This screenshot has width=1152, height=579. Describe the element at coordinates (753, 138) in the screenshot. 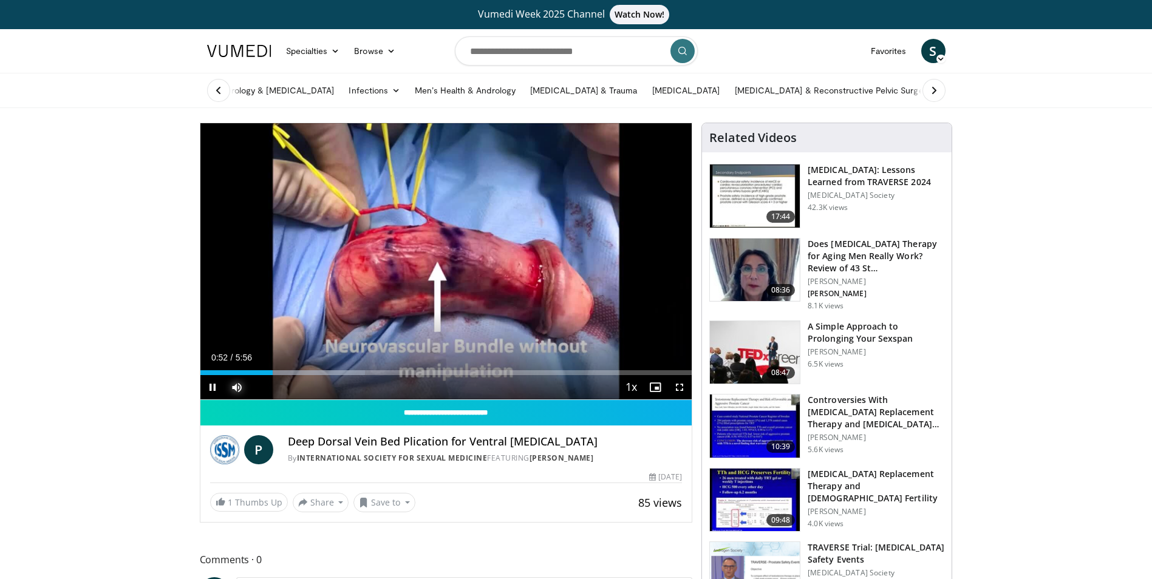

I see `h4: Related Videos` at that location.